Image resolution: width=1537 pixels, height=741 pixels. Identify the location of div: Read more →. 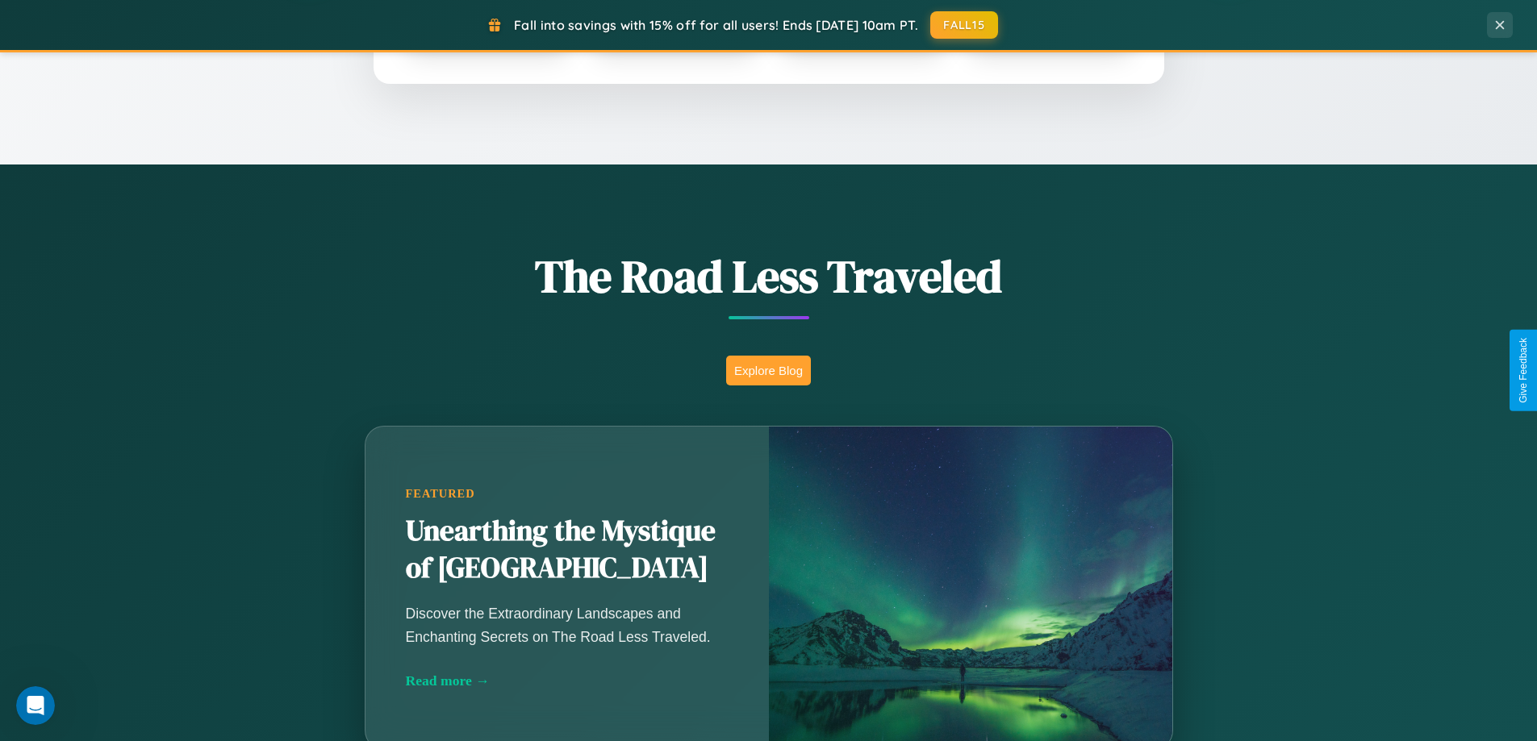
(567, 681).